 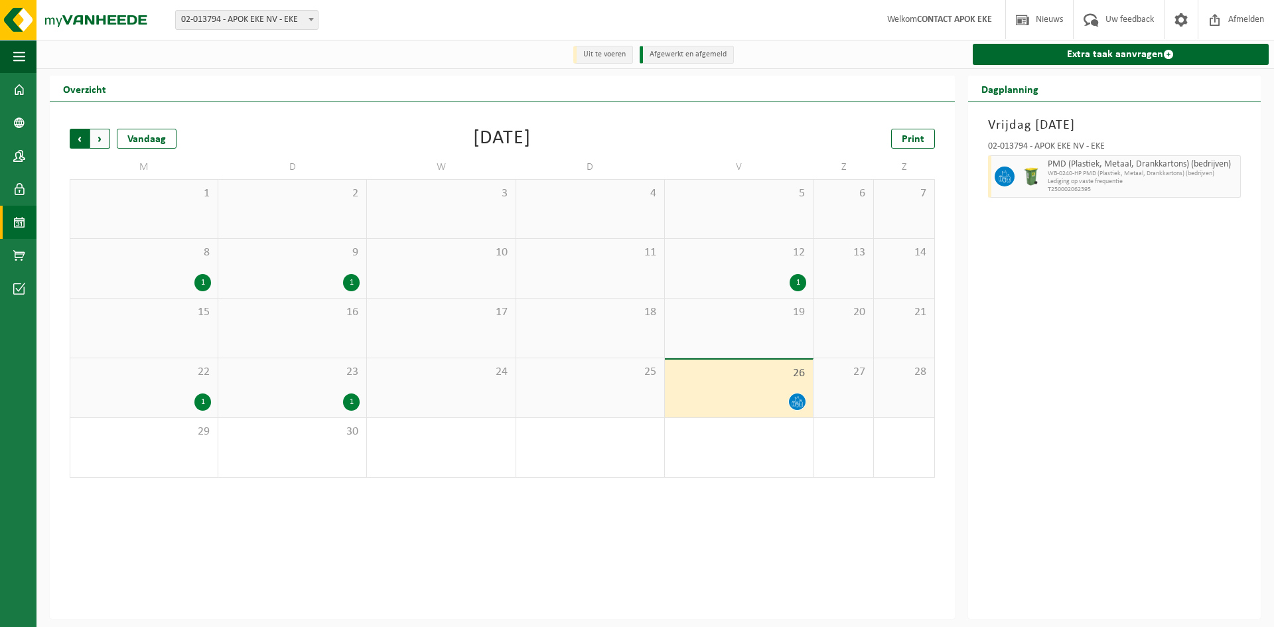 I want to click on div: Vandaag, so click(x=147, y=139).